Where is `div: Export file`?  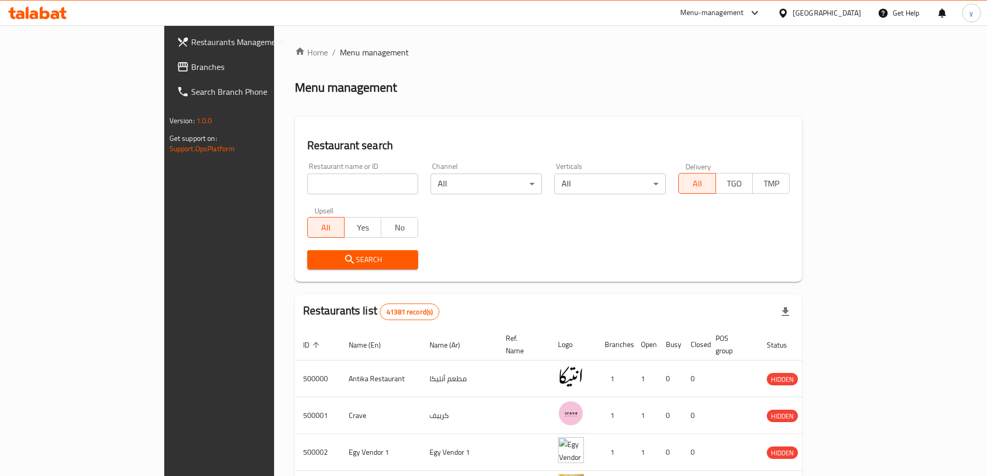 div: Export file is located at coordinates (785, 312).